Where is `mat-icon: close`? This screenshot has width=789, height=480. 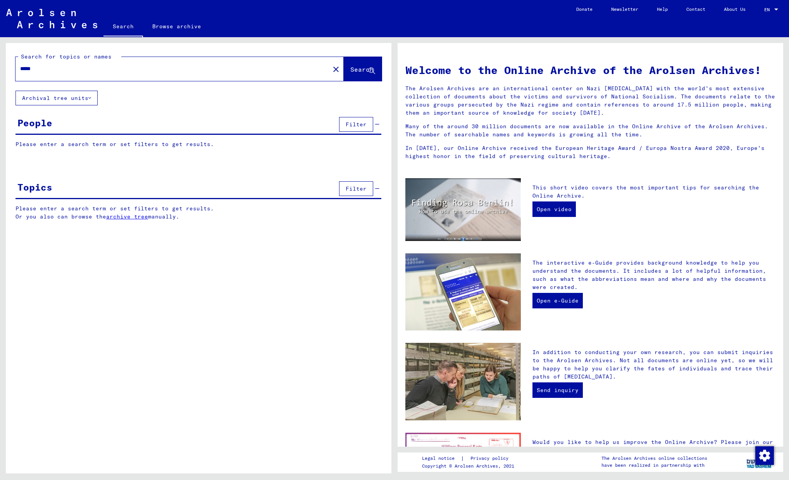 mat-icon: close is located at coordinates (336, 69).